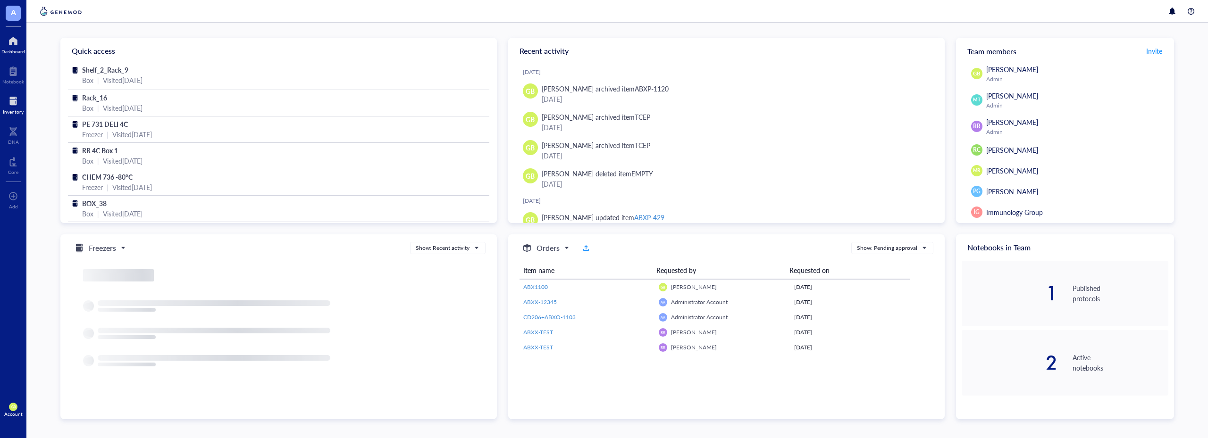 This screenshot has height=438, width=1208. I want to click on div: Published protocols, so click(1120, 293).